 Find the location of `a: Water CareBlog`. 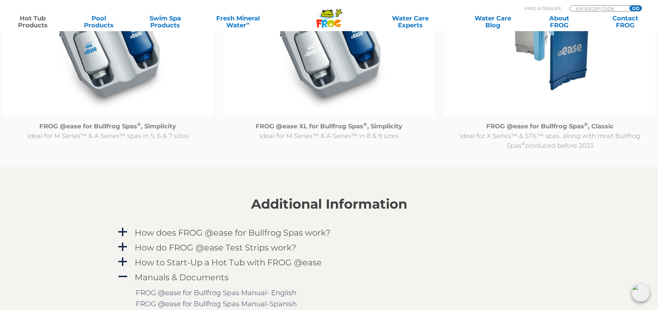

a: Water CareBlog is located at coordinates (493, 22).